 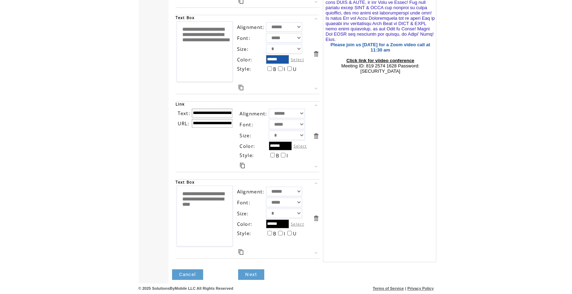 What do you see at coordinates (187, 275) in the screenshot?
I see `a: Cancel` at bounding box center [187, 275].